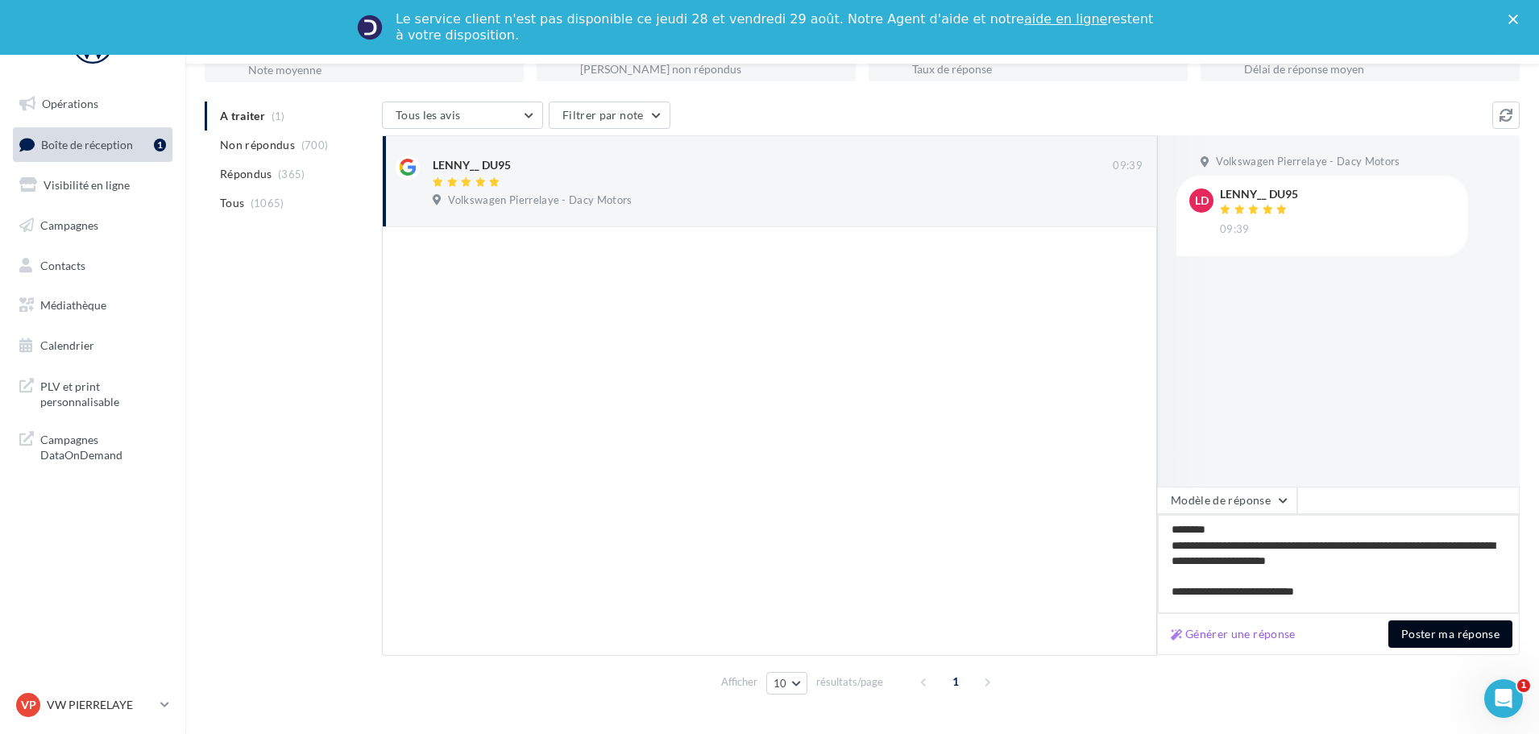 This screenshot has width=1539, height=734. I want to click on button: Poster ma réponse, so click(1450, 634).